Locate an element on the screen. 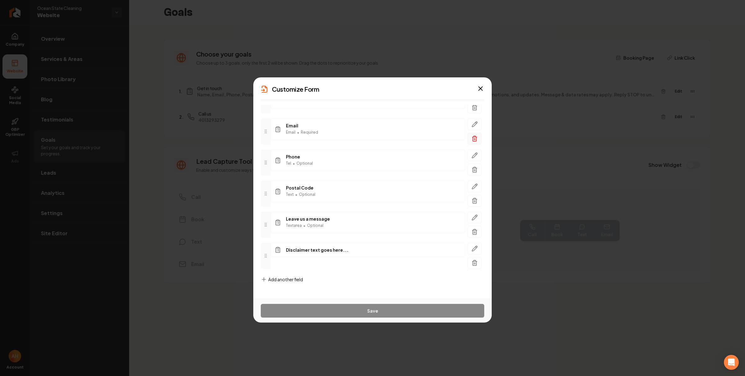  span: Leave us a message is located at coordinates (308, 219).